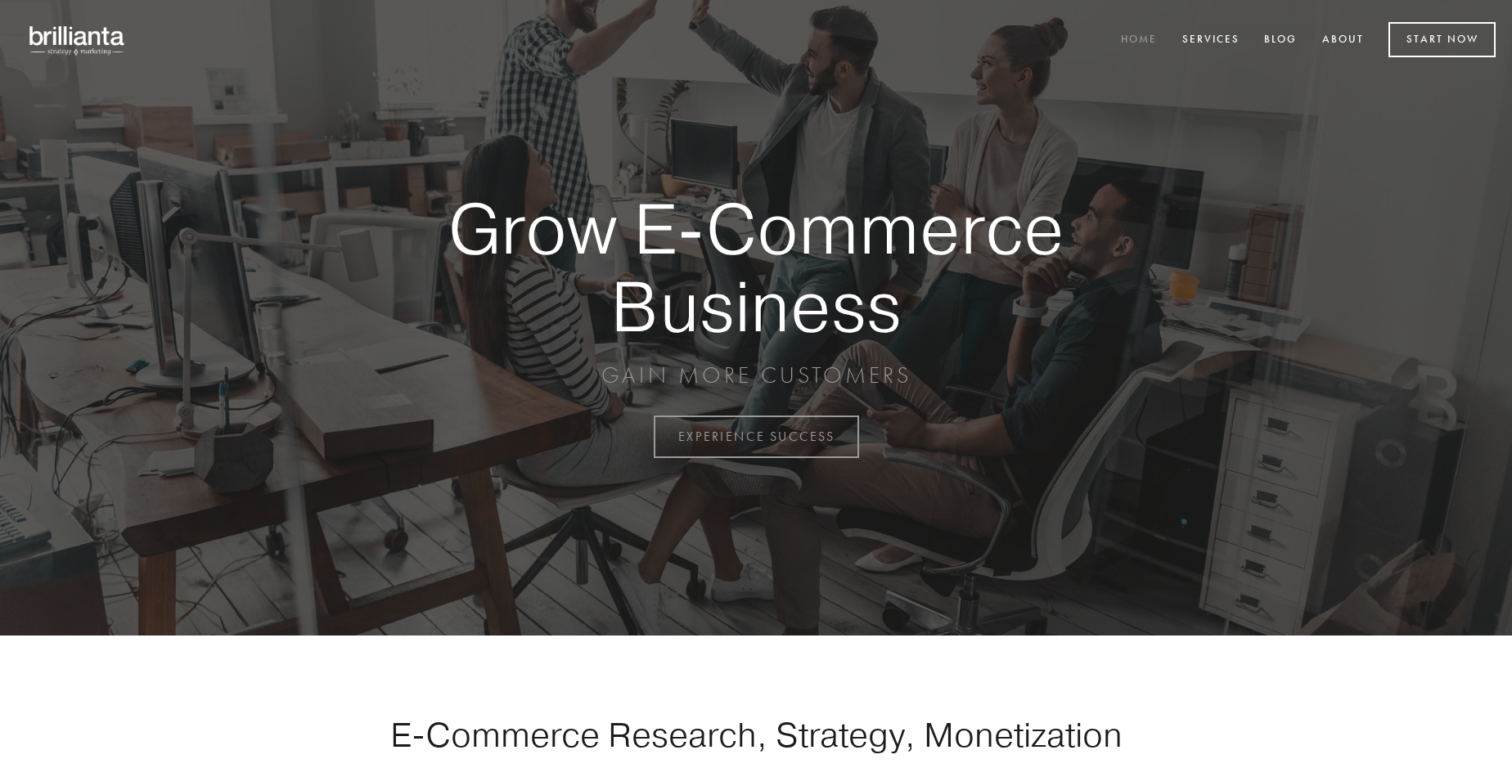  Describe the element at coordinates (756, 267) in the screenshot. I see `strong: Grow E-Commerce Business` at that location.